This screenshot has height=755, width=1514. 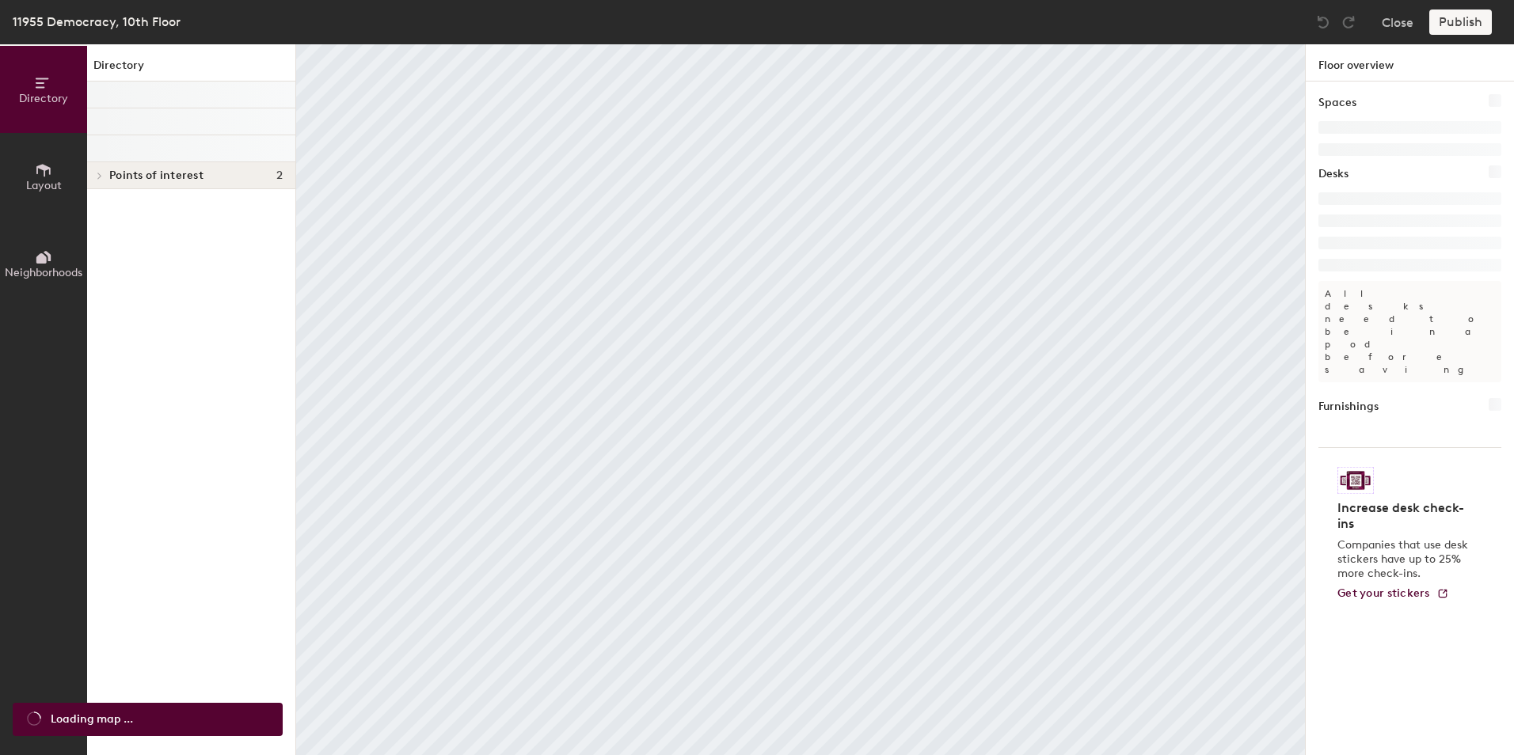 What do you see at coordinates (1409, 332) in the screenshot?
I see `p: All desks need to be in a pod before saving` at bounding box center [1409, 332].